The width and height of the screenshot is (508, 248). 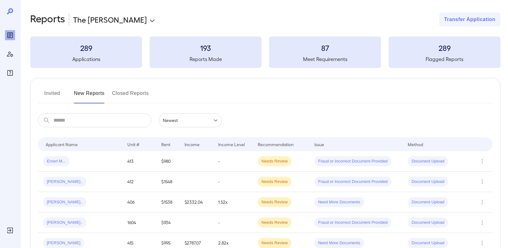 I want to click on div: Unit #, so click(x=133, y=144).